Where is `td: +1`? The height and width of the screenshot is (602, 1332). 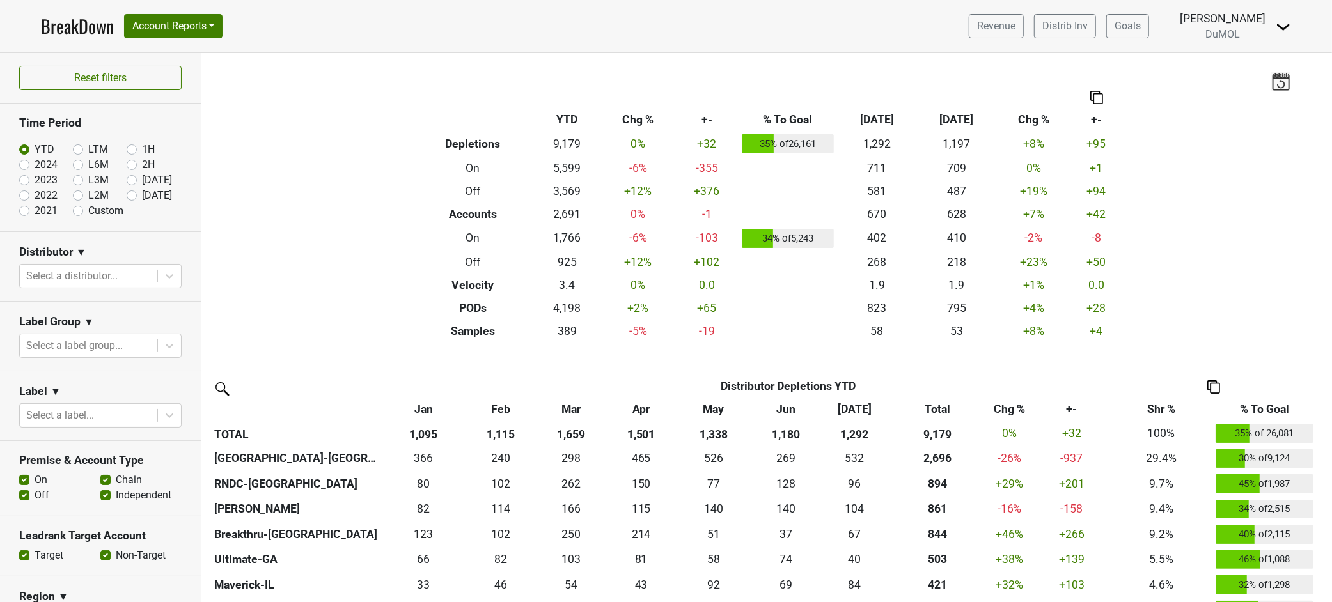
td: +1 is located at coordinates (1096, 168).